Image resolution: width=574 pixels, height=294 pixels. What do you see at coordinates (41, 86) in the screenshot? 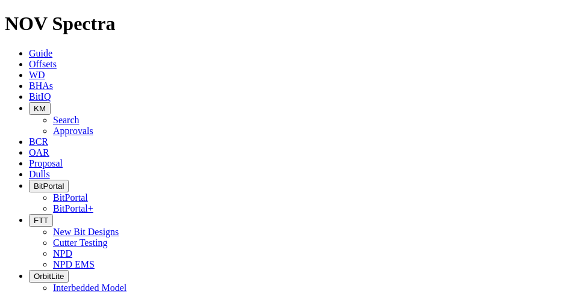
I see `span: BHAs` at bounding box center [41, 86].